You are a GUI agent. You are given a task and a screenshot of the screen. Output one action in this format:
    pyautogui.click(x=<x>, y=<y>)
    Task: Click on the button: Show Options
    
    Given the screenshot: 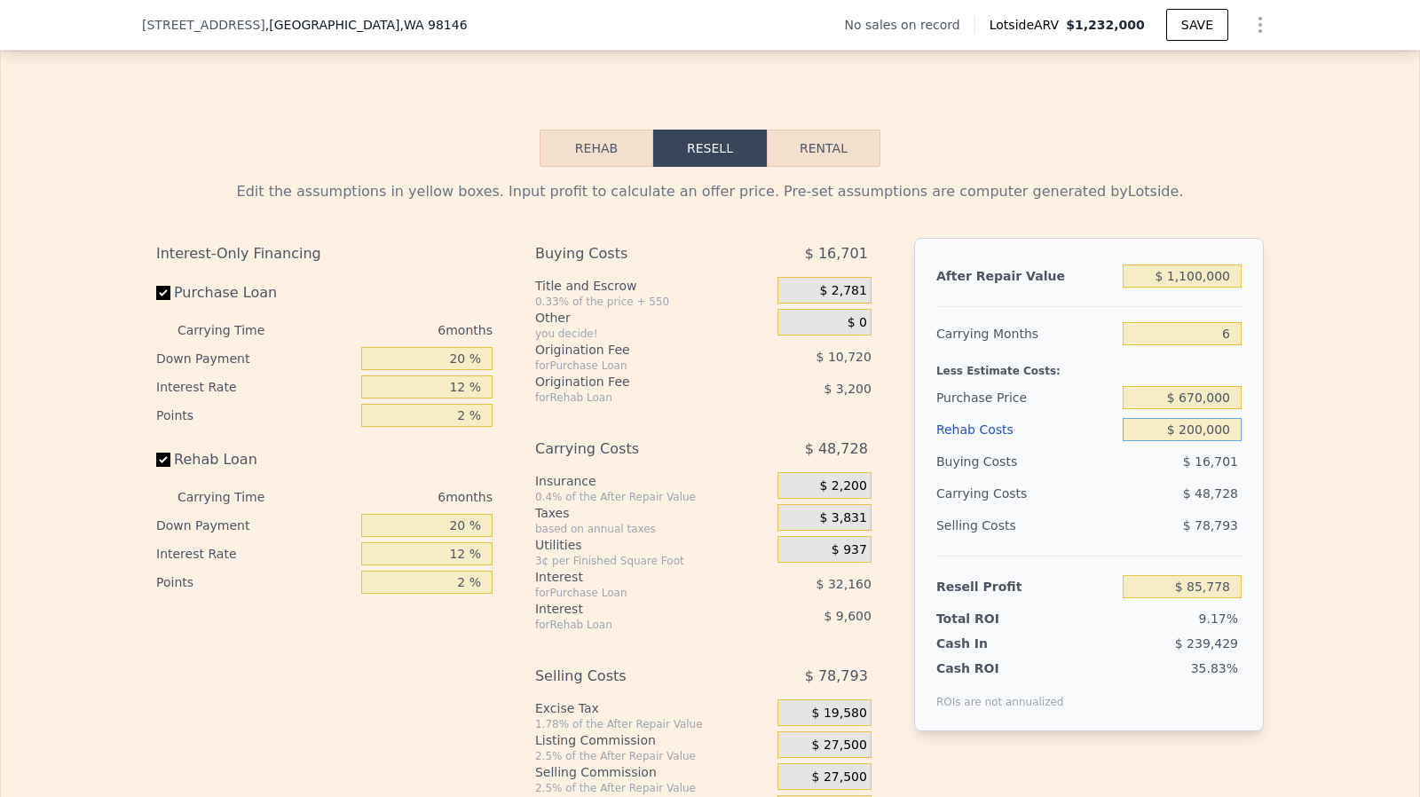 What is the action you would take?
    pyautogui.click(x=1260, y=25)
    